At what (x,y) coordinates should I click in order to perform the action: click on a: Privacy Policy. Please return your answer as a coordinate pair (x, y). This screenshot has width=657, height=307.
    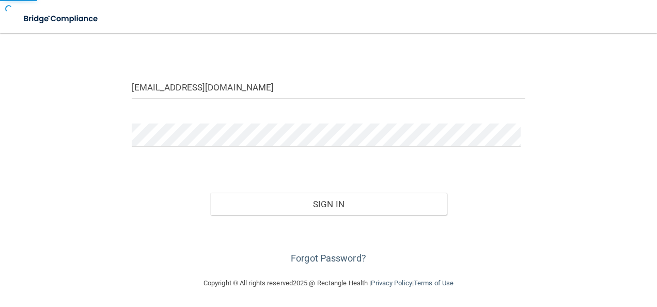
    Looking at the image, I should click on (391, 282).